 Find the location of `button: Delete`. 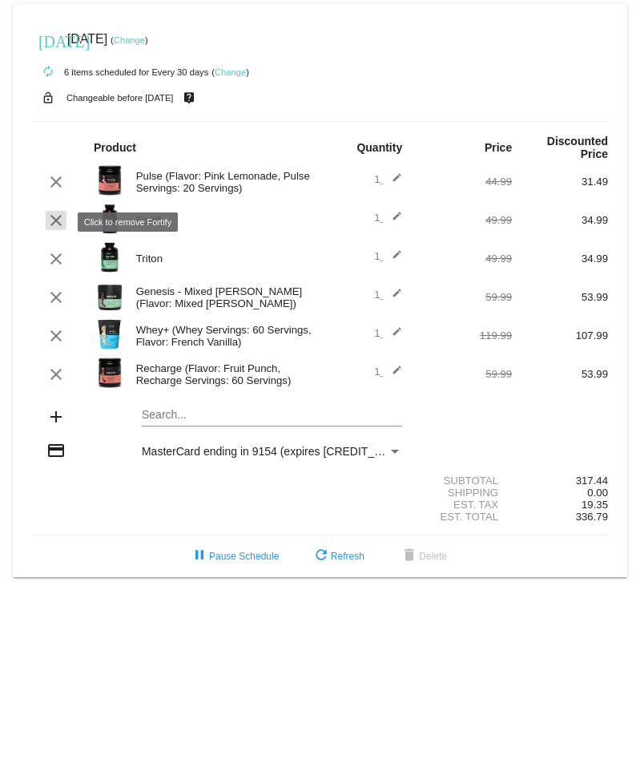

button: Delete is located at coordinates (423, 556).